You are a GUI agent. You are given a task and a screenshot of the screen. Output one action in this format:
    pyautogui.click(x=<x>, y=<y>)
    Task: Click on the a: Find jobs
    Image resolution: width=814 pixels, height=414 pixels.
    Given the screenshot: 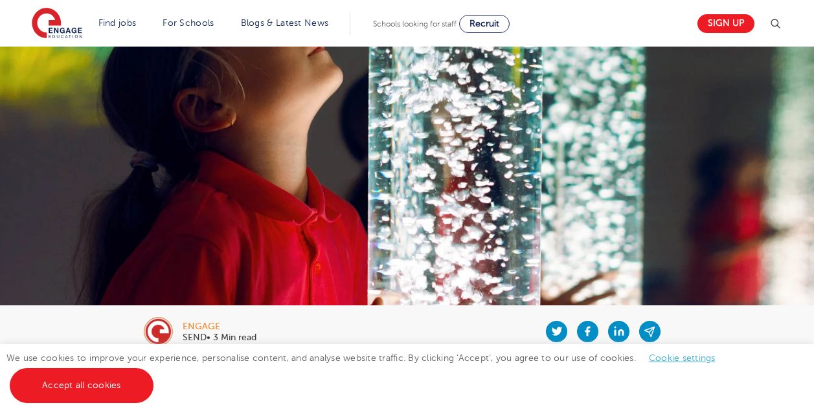 What is the action you would take?
    pyautogui.click(x=117, y=23)
    